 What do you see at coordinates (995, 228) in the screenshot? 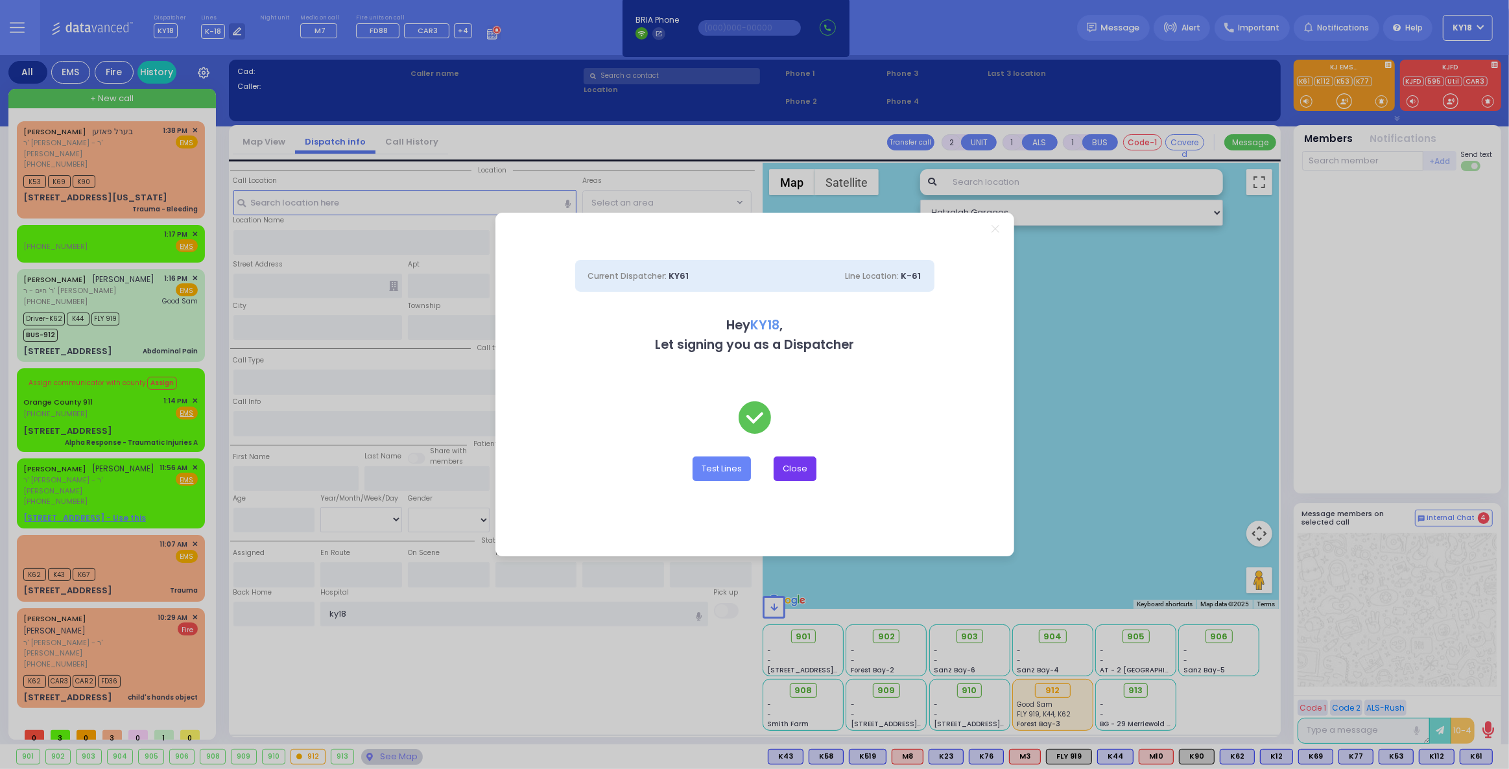
I see `a: Close` at bounding box center [995, 228].